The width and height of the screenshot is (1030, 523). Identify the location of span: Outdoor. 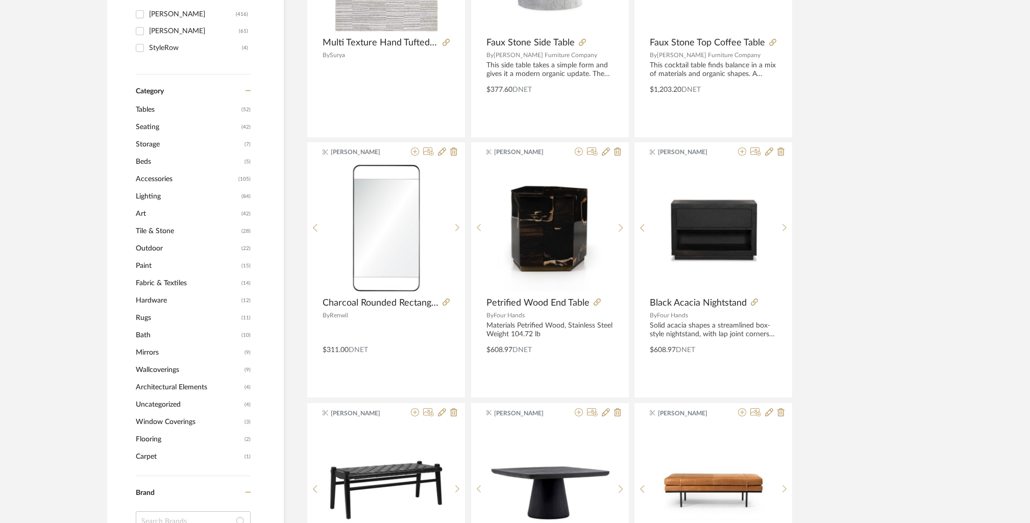
(187, 249).